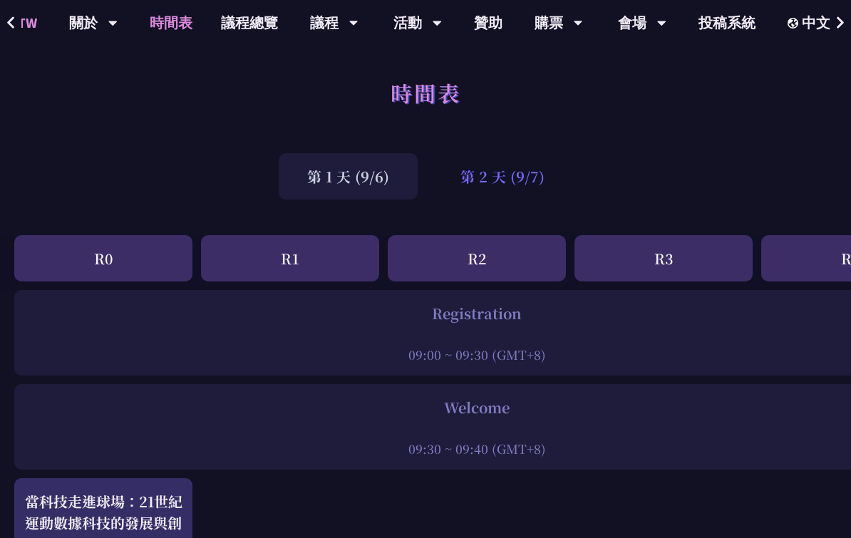 The width and height of the screenshot is (851, 538). Describe the element at coordinates (503, 176) in the screenshot. I see `div: 第 2 天 (9/7)` at that location.